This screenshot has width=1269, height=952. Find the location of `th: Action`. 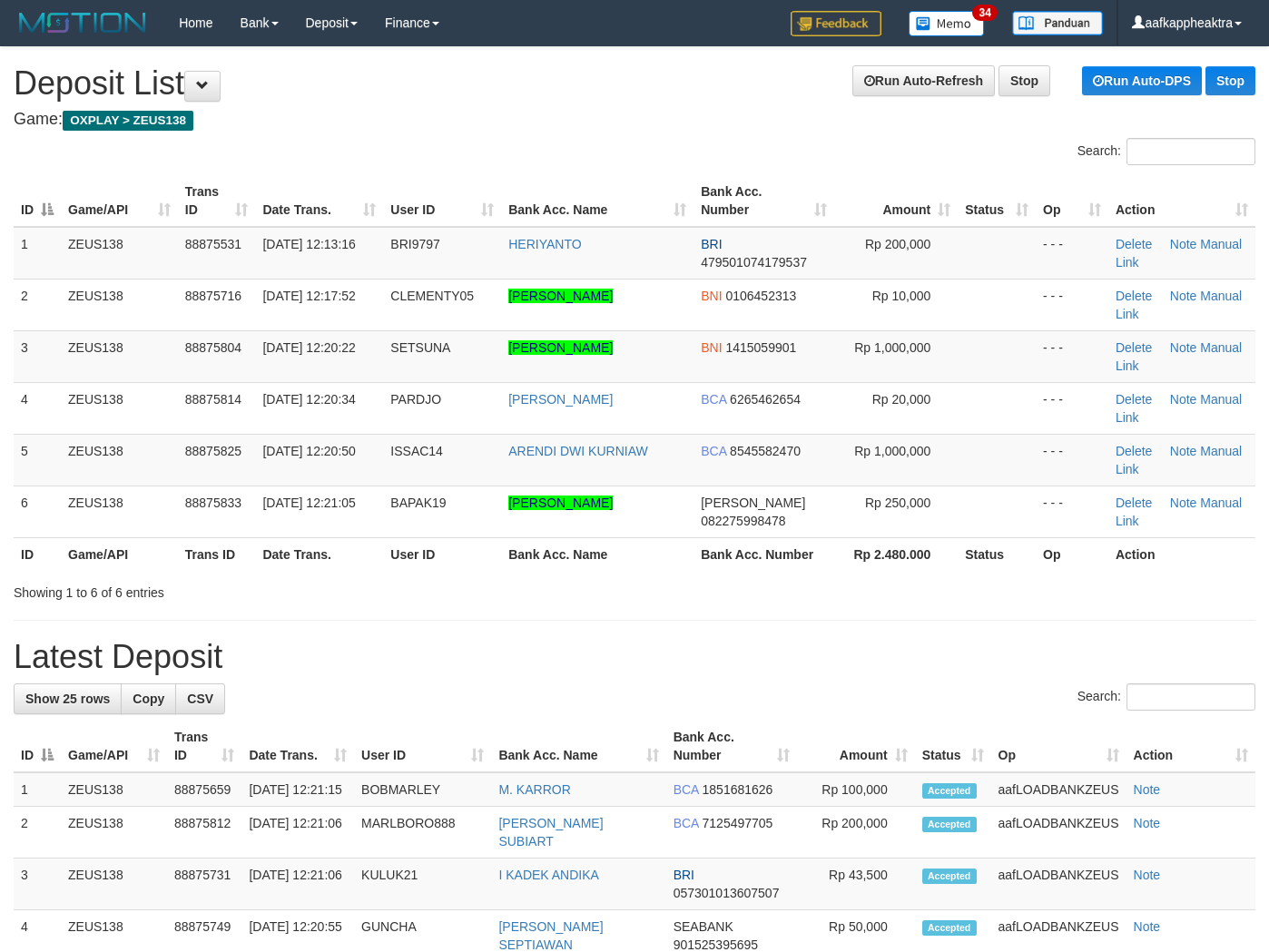

th: Action is located at coordinates (1182, 554).